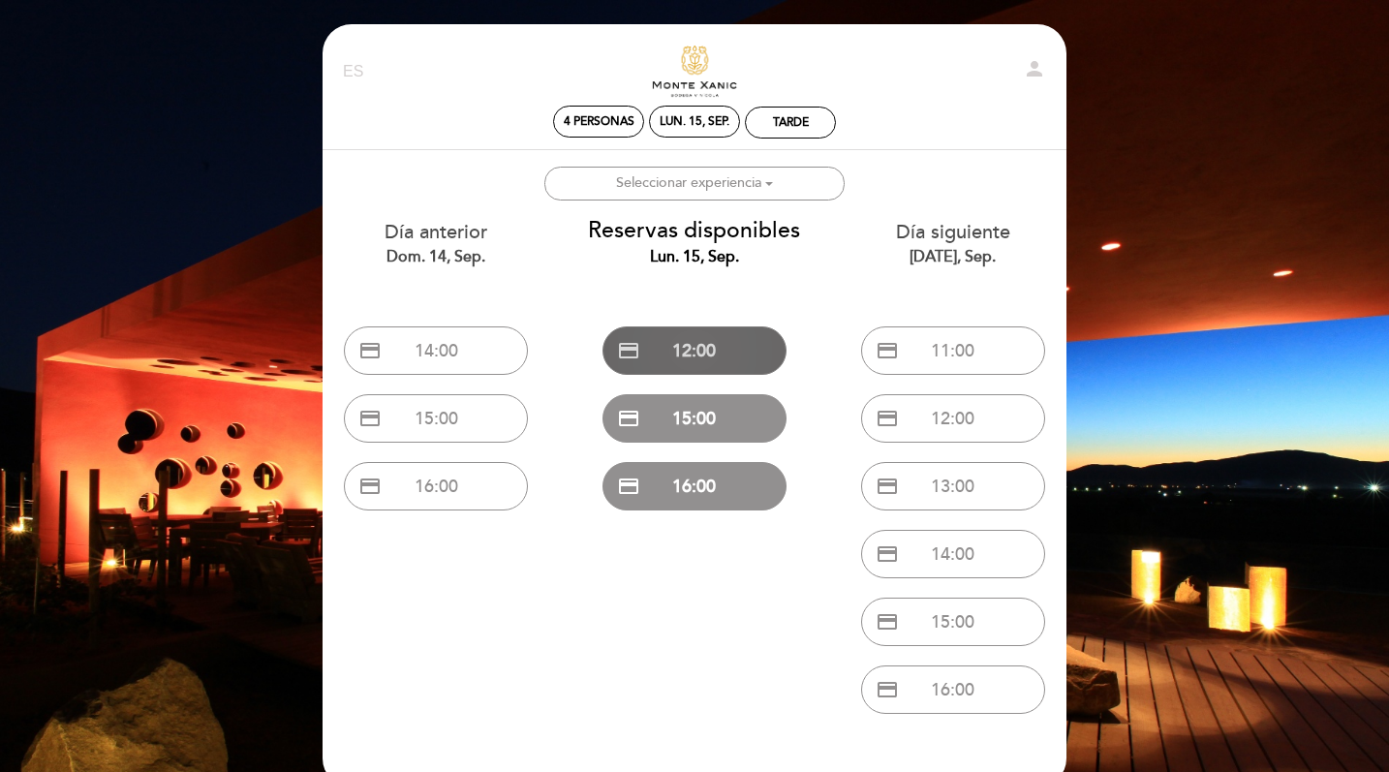  What do you see at coordinates (1035, 72) in the screenshot?
I see `button: person` at bounding box center [1035, 72].